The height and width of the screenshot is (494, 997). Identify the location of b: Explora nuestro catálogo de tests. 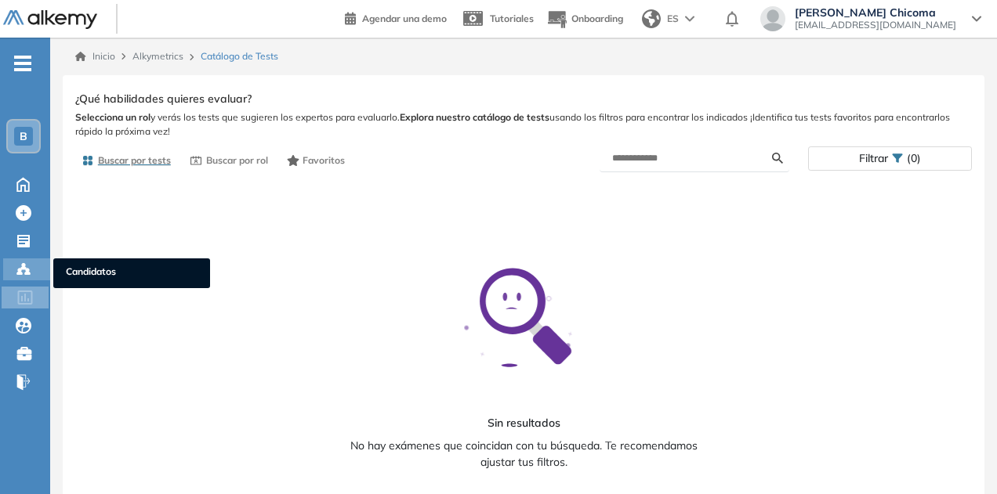
(474, 117).